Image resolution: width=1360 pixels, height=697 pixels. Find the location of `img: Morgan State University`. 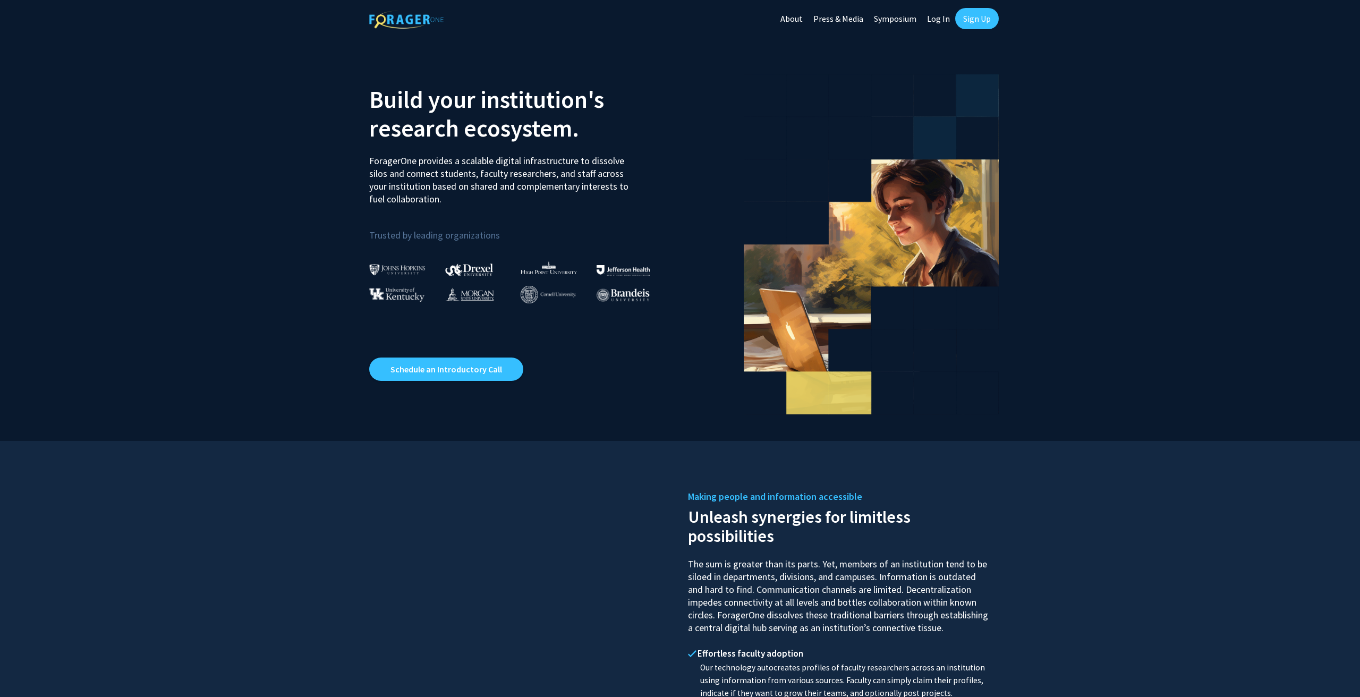

img: Morgan State University is located at coordinates (470, 294).